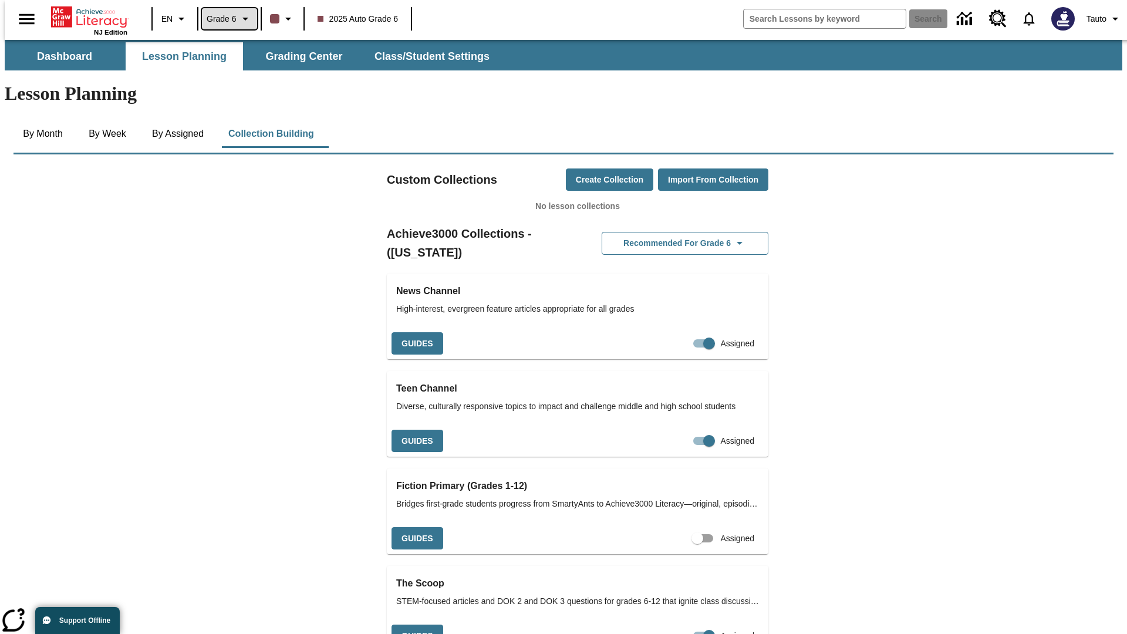 The width and height of the screenshot is (1127, 634). What do you see at coordinates (178, 134) in the screenshot?
I see `button: By Assigned` at bounding box center [178, 134].